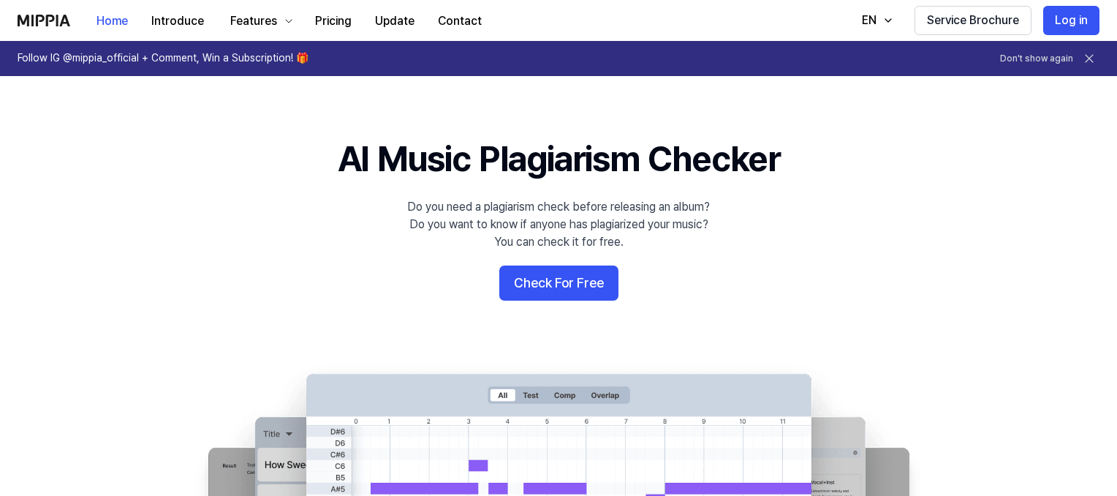 The width and height of the screenshot is (1117, 496). I want to click on button: Service Brochure, so click(973, 20).